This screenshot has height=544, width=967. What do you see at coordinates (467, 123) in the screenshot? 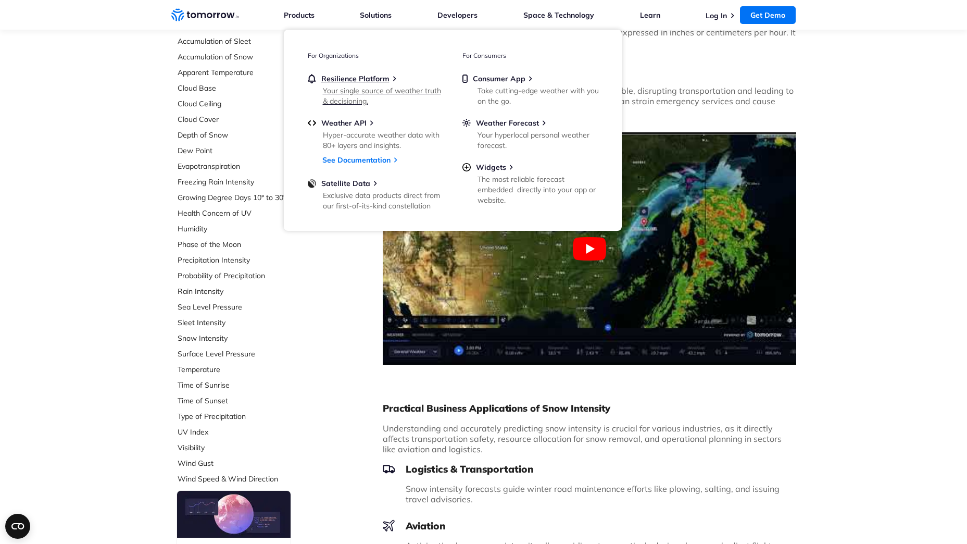
I see `img: sun.svg` at bounding box center [467, 123].